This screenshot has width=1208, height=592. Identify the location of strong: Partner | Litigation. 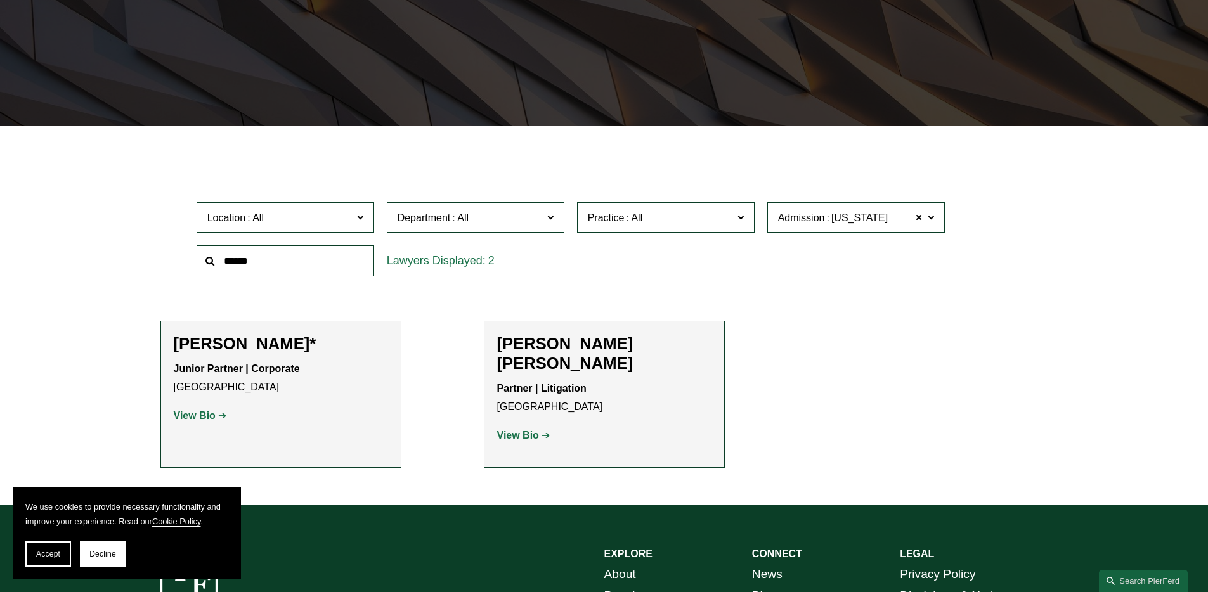
(542, 388).